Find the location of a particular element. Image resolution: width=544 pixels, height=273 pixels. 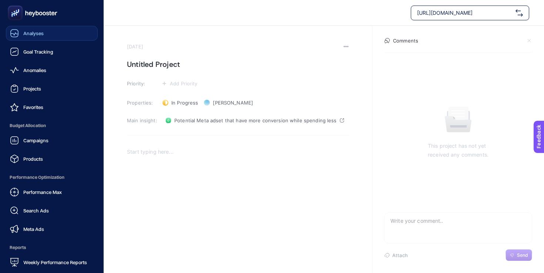

h3: Priority: is located at coordinates (142, 84).